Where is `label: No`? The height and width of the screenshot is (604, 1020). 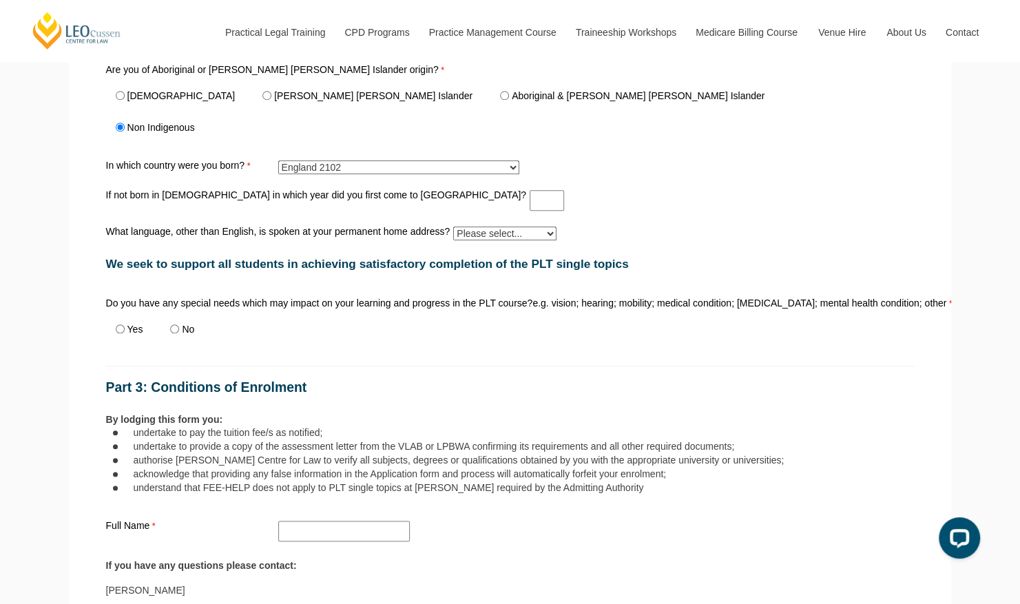 label: No is located at coordinates (188, 329).